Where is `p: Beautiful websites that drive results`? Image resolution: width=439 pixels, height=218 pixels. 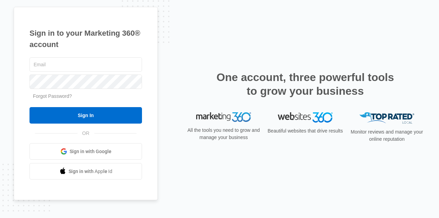 p: Beautiful websites that drive results is located at coordinates (305, 131).